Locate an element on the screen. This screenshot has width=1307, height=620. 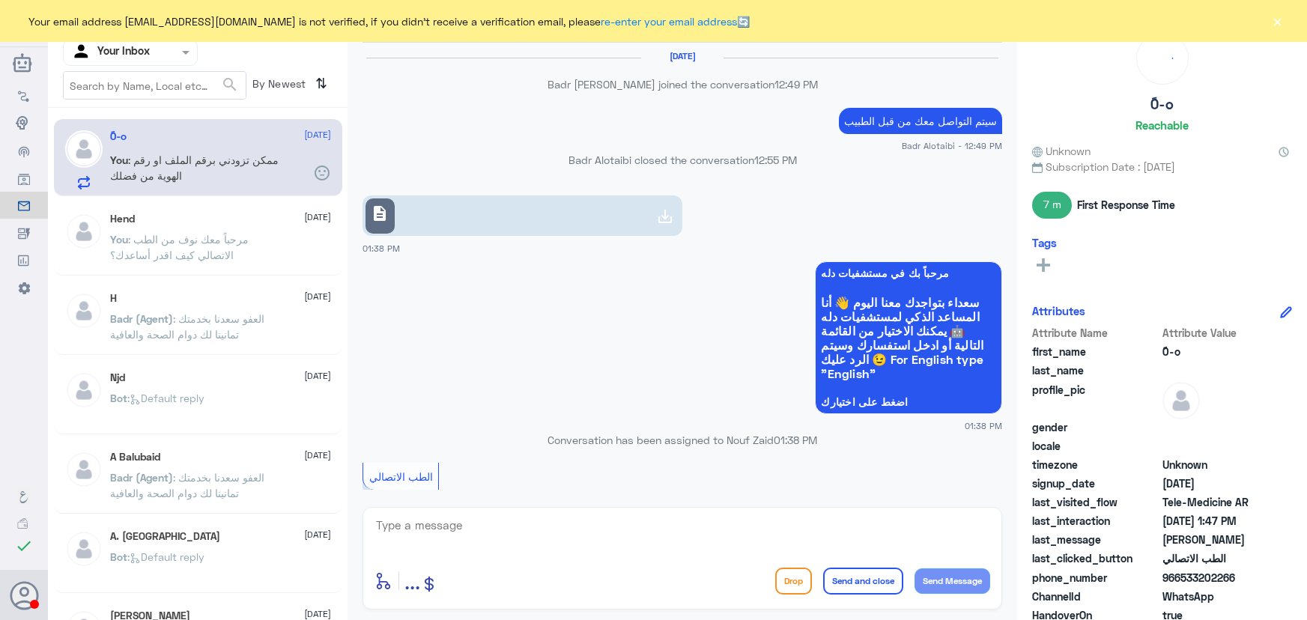
span: 2025-08-19T15:35:31.45Z is located at coordinates (1216, 483).